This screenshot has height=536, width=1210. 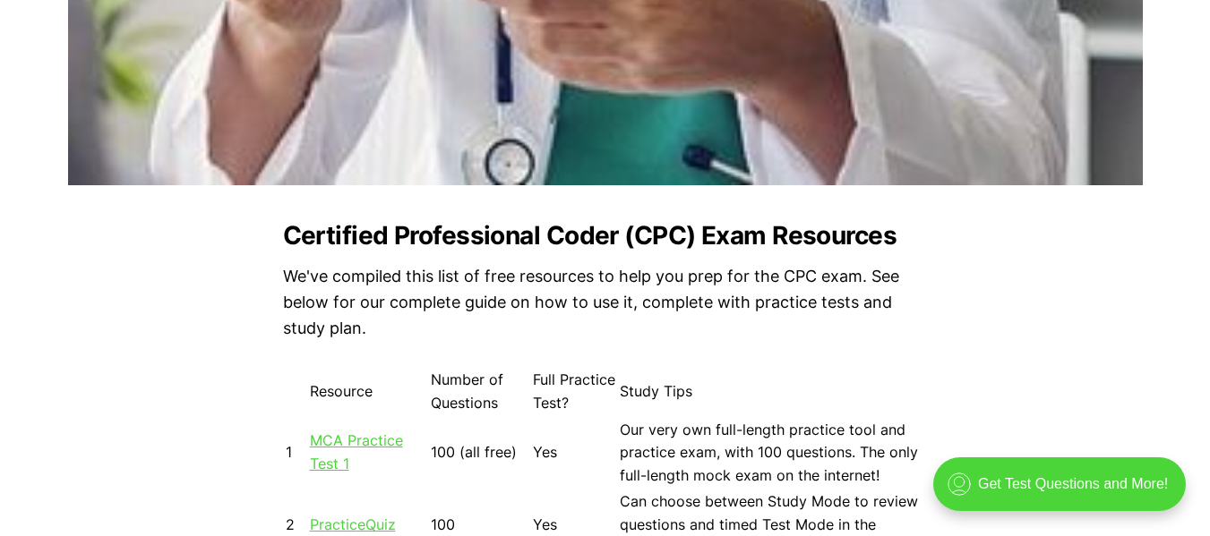 What do you see at coordinates (353, 525) in the screenshot?
I see `a: PracticeQuiz` at bounding box center [353, 525].